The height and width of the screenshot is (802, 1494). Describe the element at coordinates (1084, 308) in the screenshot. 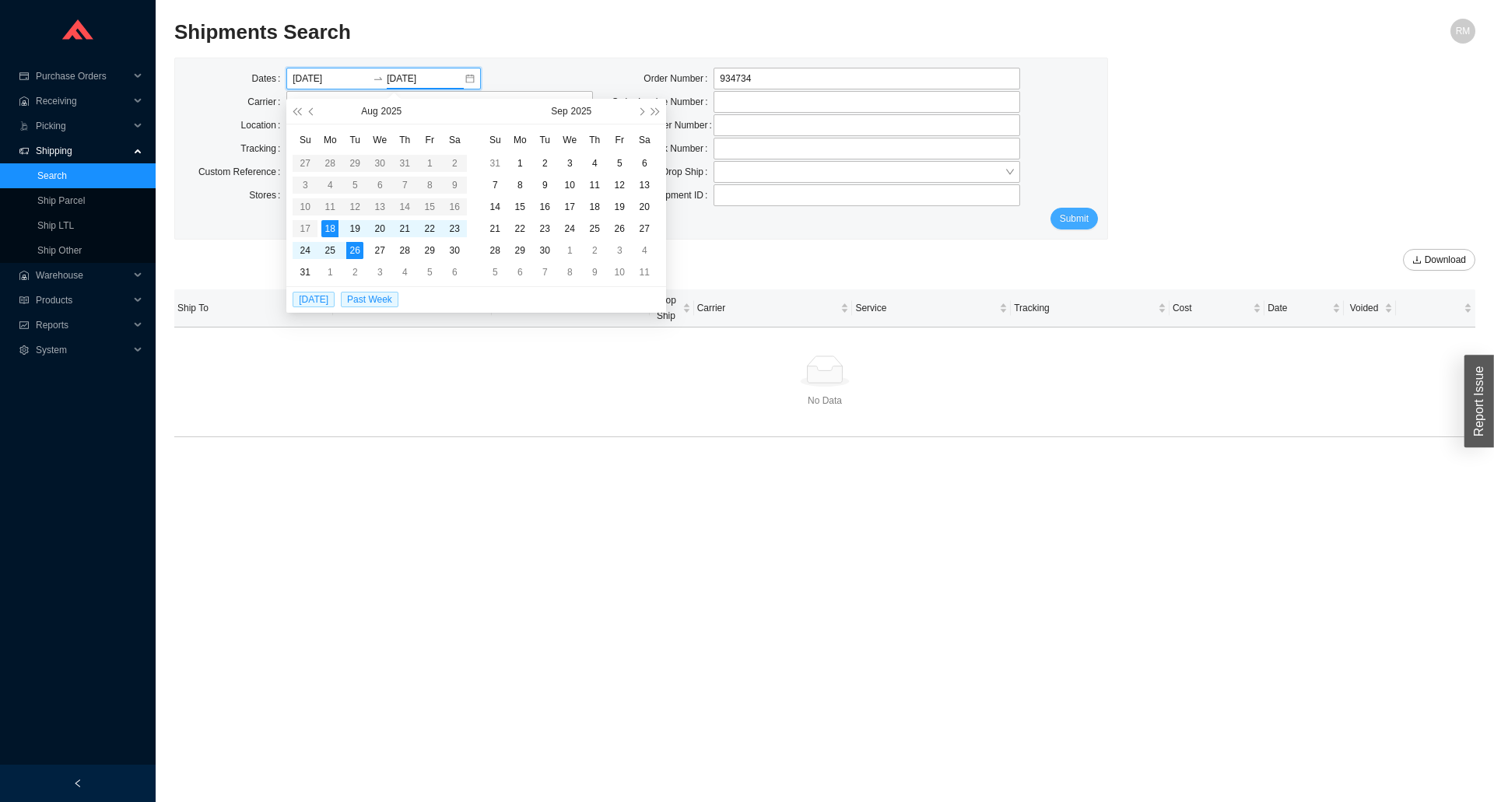

I see `span: Tracking` at that location.